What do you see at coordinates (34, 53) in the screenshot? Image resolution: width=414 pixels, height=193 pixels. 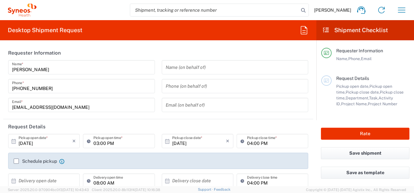 I see `h2: Requester Information` at bounding box center [34, 53].